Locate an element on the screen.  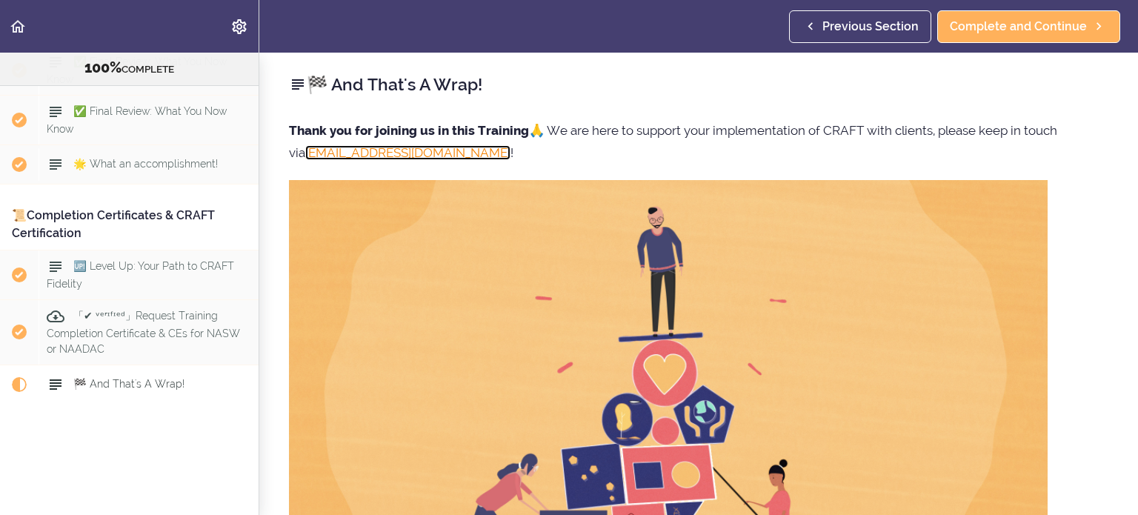
svg: Back to course curriculum is located at coordinates (18, 27).